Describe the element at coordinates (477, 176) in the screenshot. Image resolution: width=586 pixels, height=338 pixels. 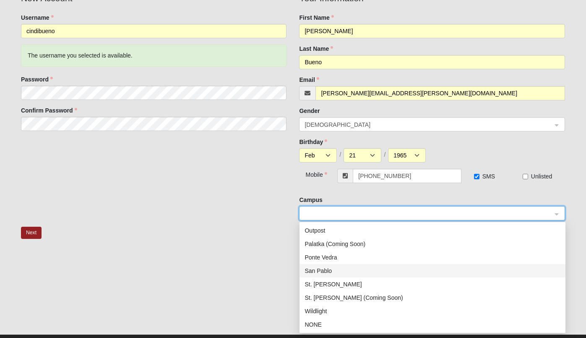
I see `input: SMS` at that location.